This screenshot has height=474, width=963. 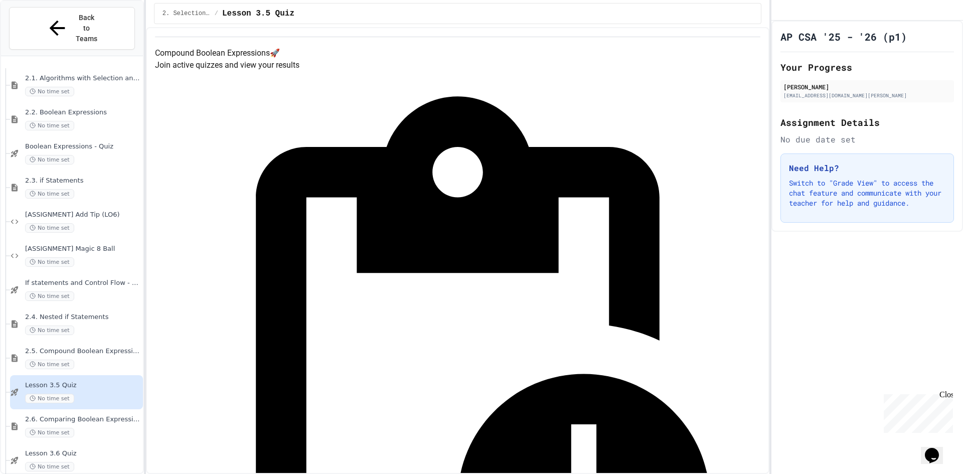 I want to click on span: 2.2. Boolean Expressions, so click(x=83, y=112).